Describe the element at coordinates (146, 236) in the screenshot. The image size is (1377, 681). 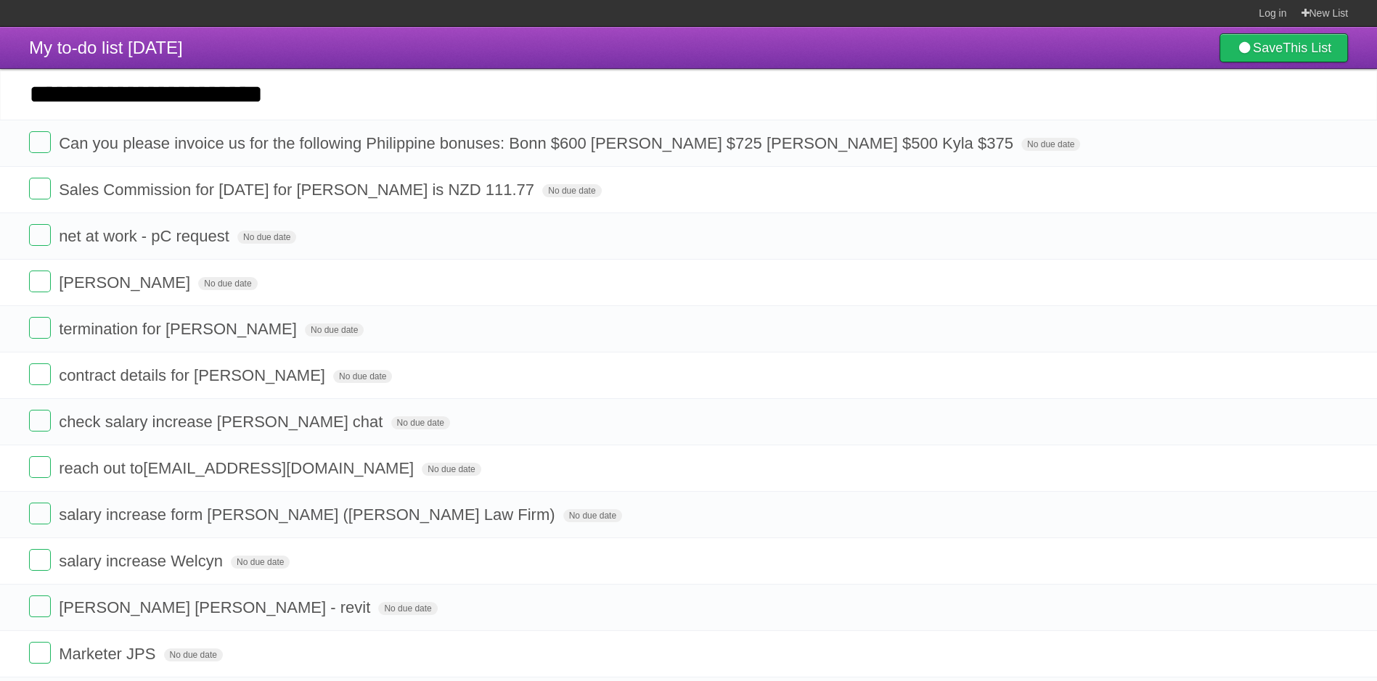
I see `span: net at work - pC request` at that location.